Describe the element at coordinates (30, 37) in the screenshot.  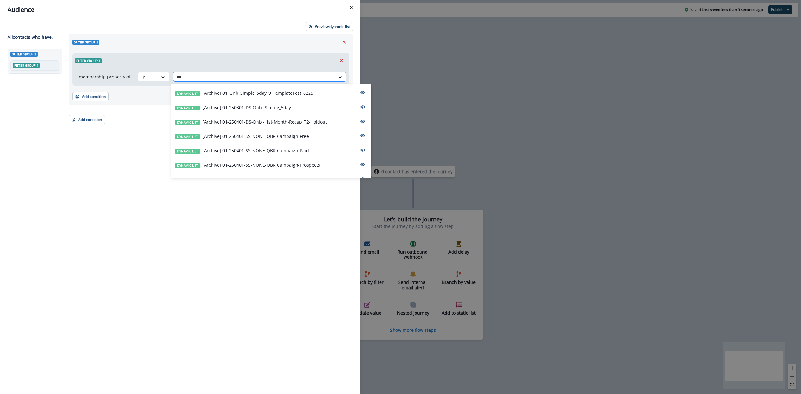
I see `p: All contact s who have,` at that location.